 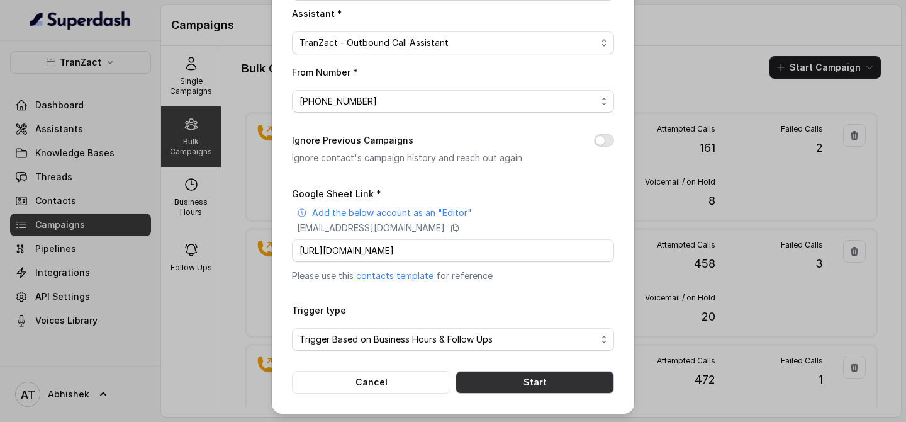 What do you see at coordinates (453, 276) in the screenshot?
I see `p: Please use this for reference` at bounding box center [453, 276].